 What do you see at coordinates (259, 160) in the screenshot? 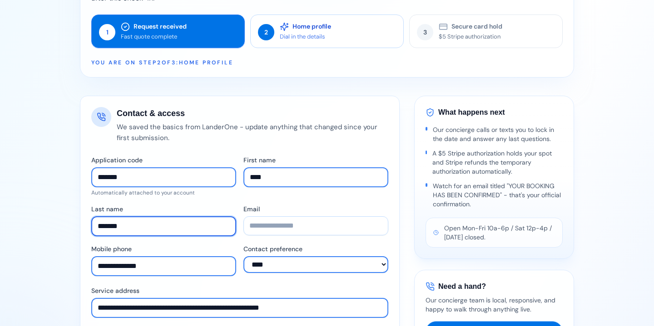
I see `label: First name` at bounding box center [259, 160].